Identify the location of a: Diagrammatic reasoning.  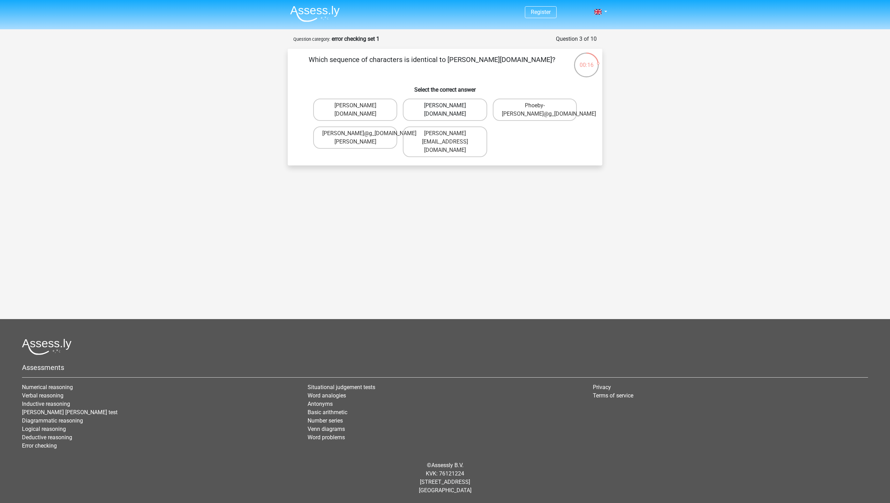
(52, 421).